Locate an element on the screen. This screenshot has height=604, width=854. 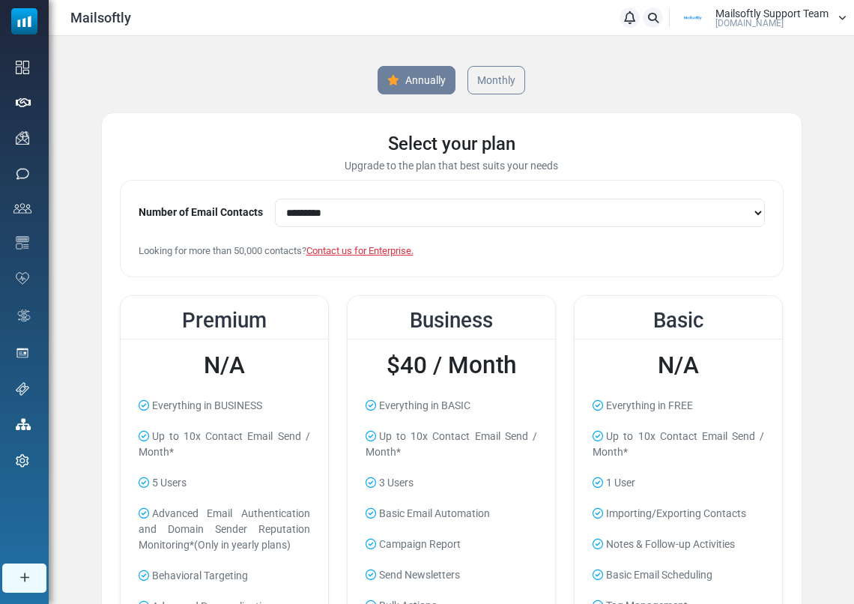
img: User Logo is located at coordinates (693, 18).